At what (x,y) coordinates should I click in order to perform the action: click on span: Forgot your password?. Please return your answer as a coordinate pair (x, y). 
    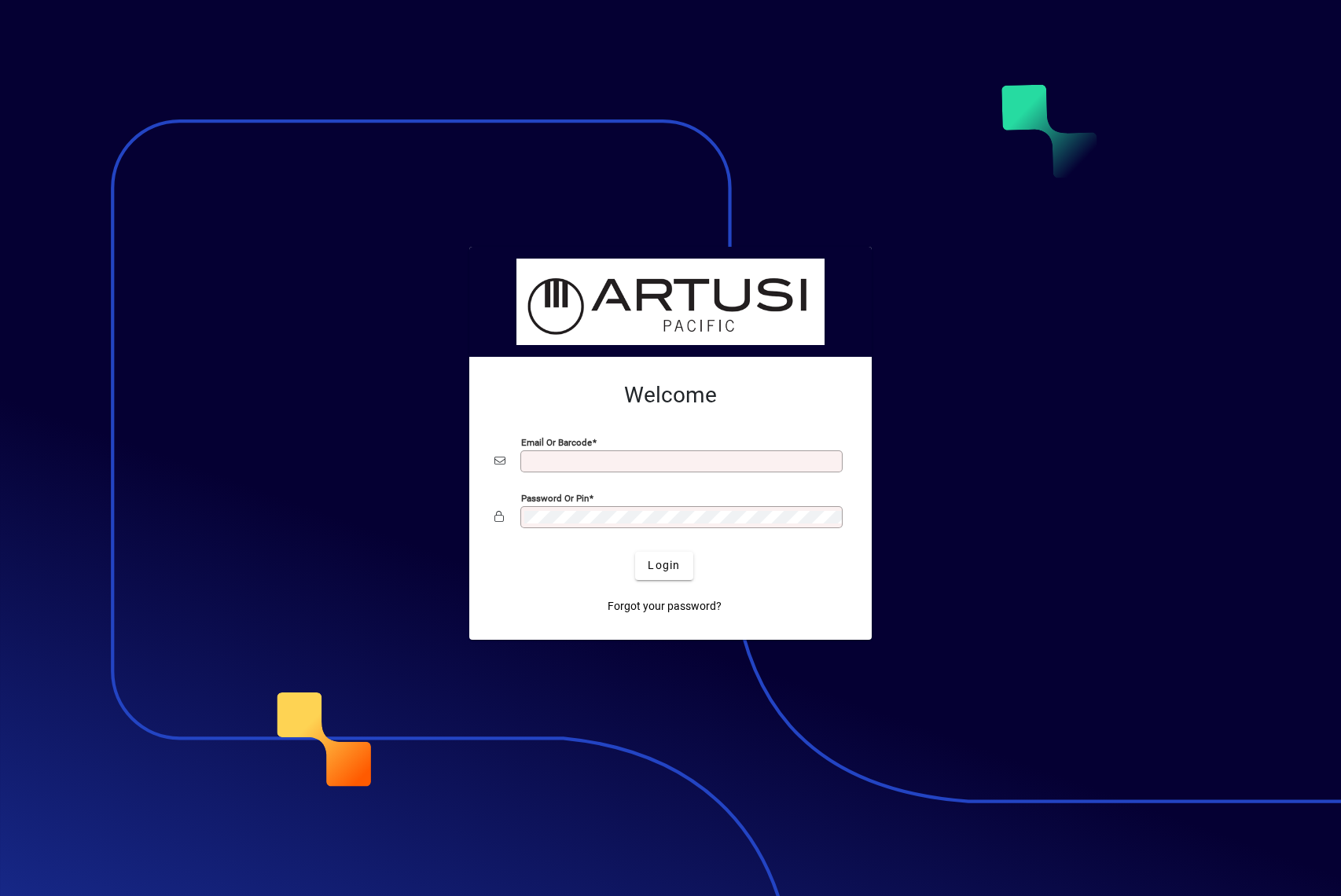
    Looking at the image, I should click on (664, 606).